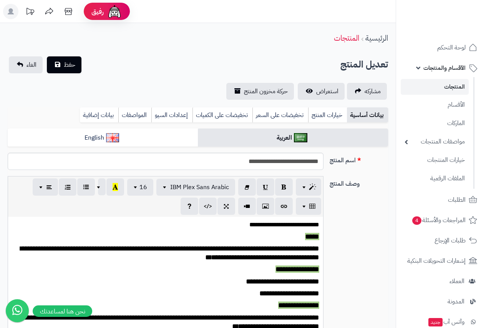 The image size is (486, 328). Describe the element at coordinates (280, 115) in the screenshot. I see `a: تخفيضات على السعر` at that location.